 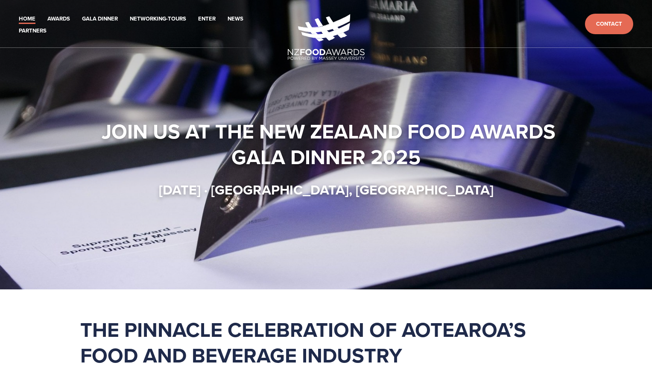 I want to click on a: Enter, so click(x=207, y=19).